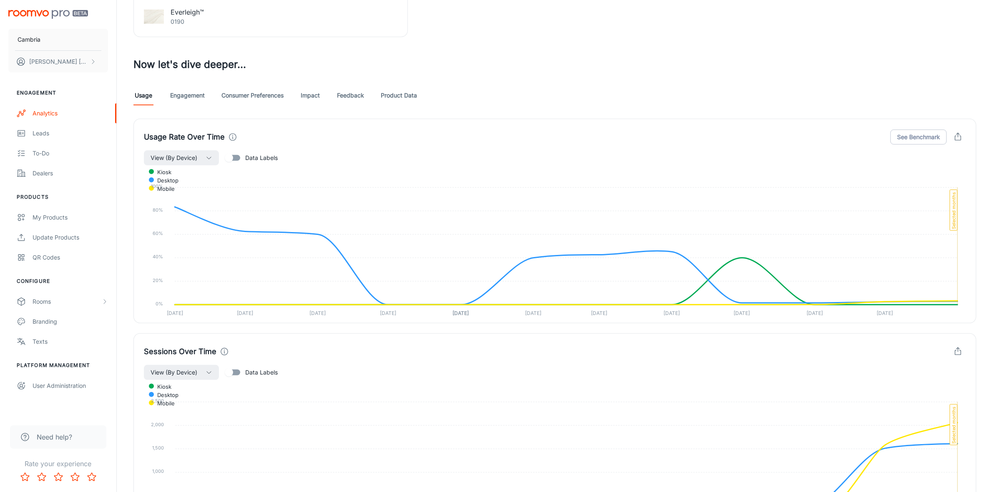  What do you see at coordinates (70, 238) in the screenshot?
I see `div: Update Products` at bounding box center [70, 238].